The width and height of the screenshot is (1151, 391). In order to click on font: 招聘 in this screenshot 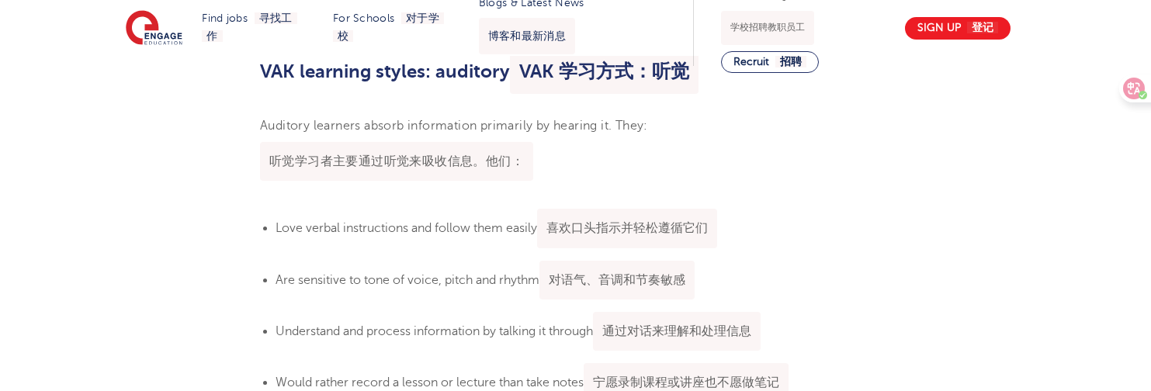, I will do `click(791, 61)`.